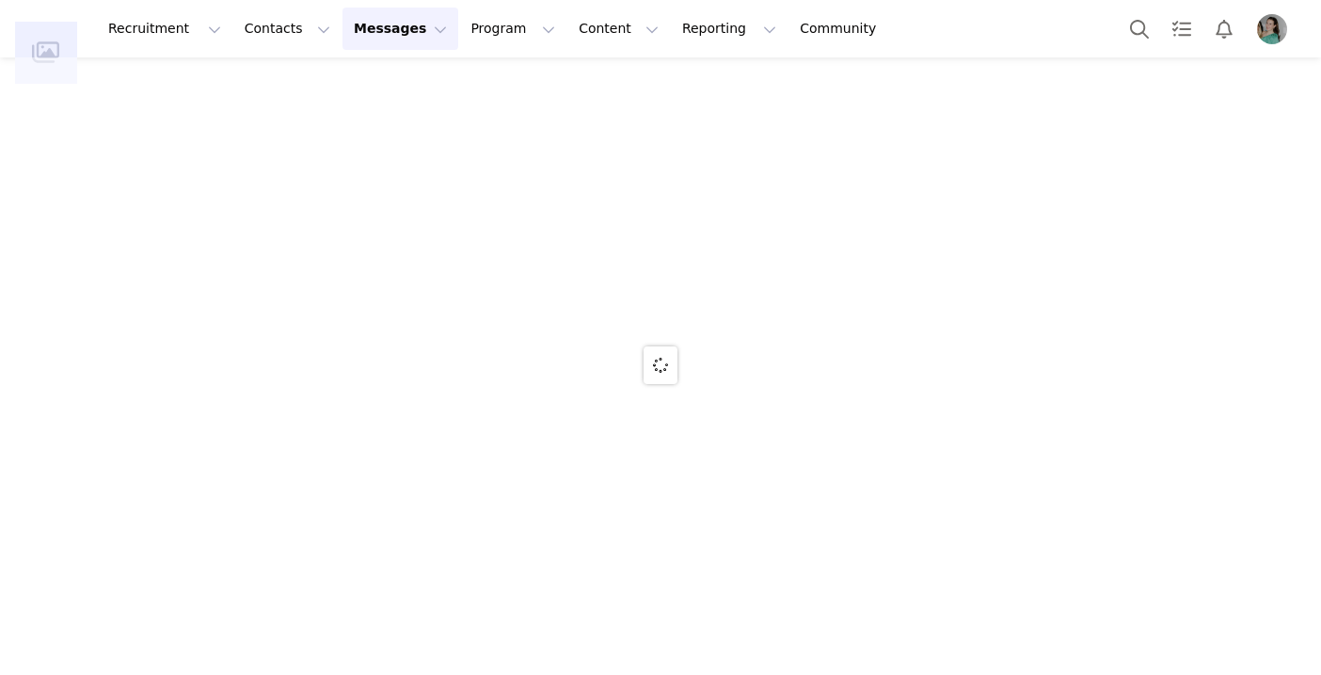 The width and height of the screenshot is (1321, 675). I want to click on button: Reporting, so click(729, 28).